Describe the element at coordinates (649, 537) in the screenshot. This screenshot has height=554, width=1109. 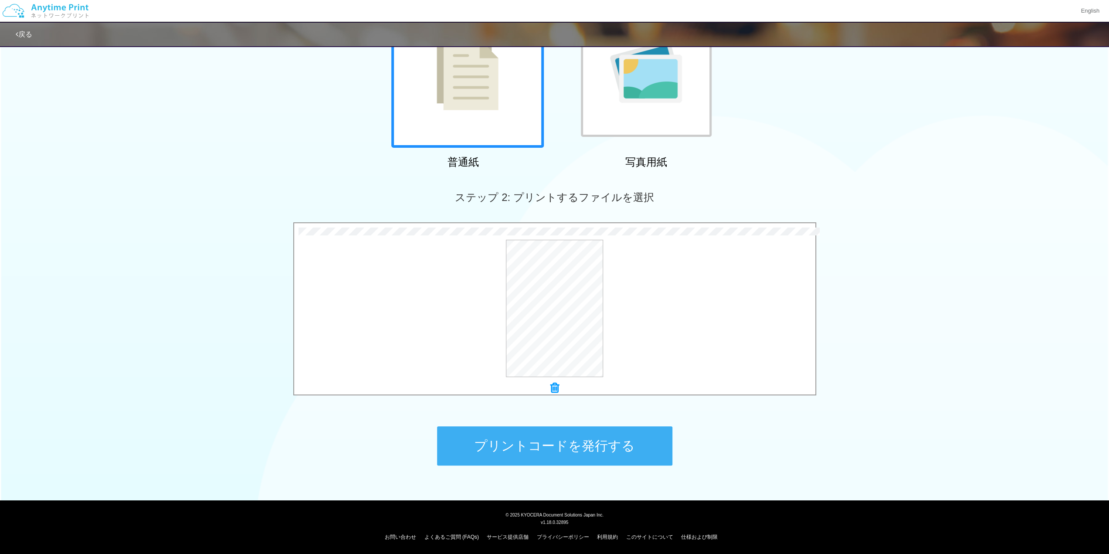
I see `a: このサイトについて` at that location.